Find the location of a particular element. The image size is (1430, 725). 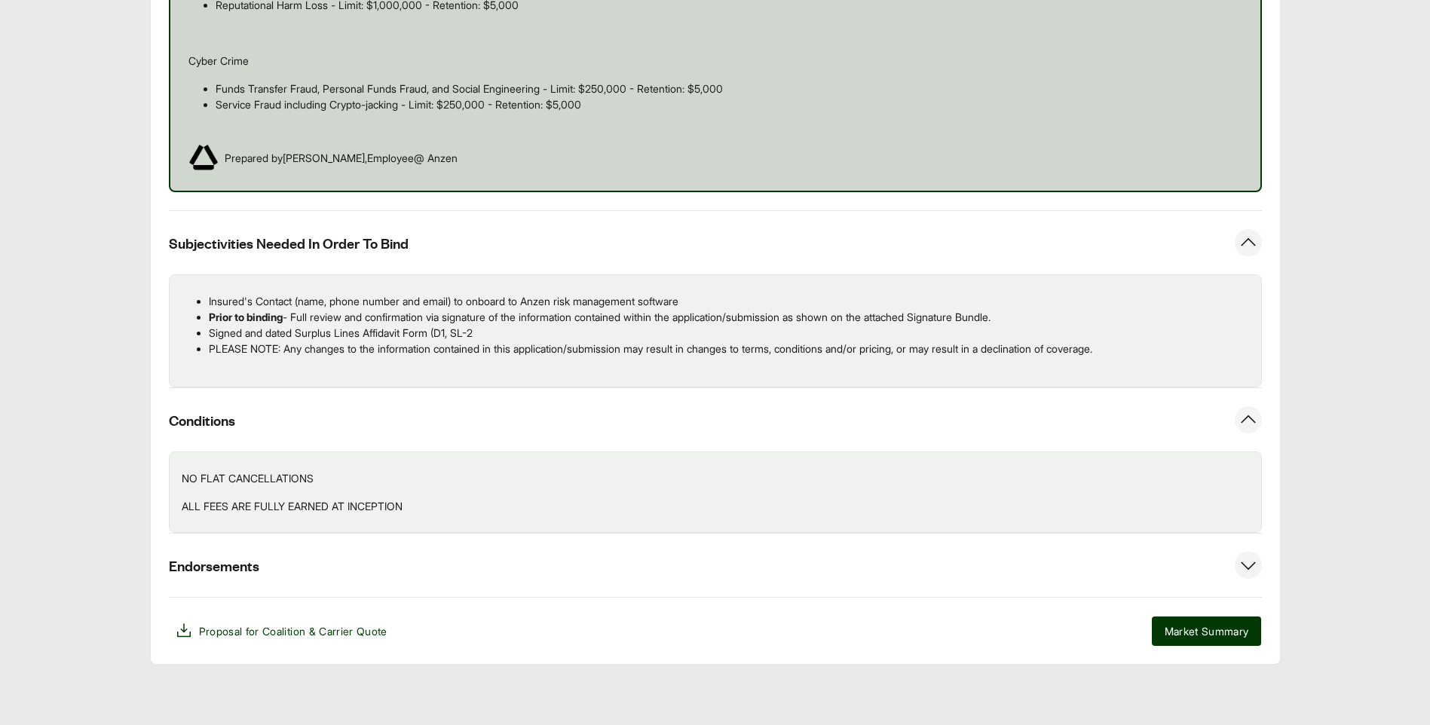

span: Proposal for is located at coordinates (293, 631).